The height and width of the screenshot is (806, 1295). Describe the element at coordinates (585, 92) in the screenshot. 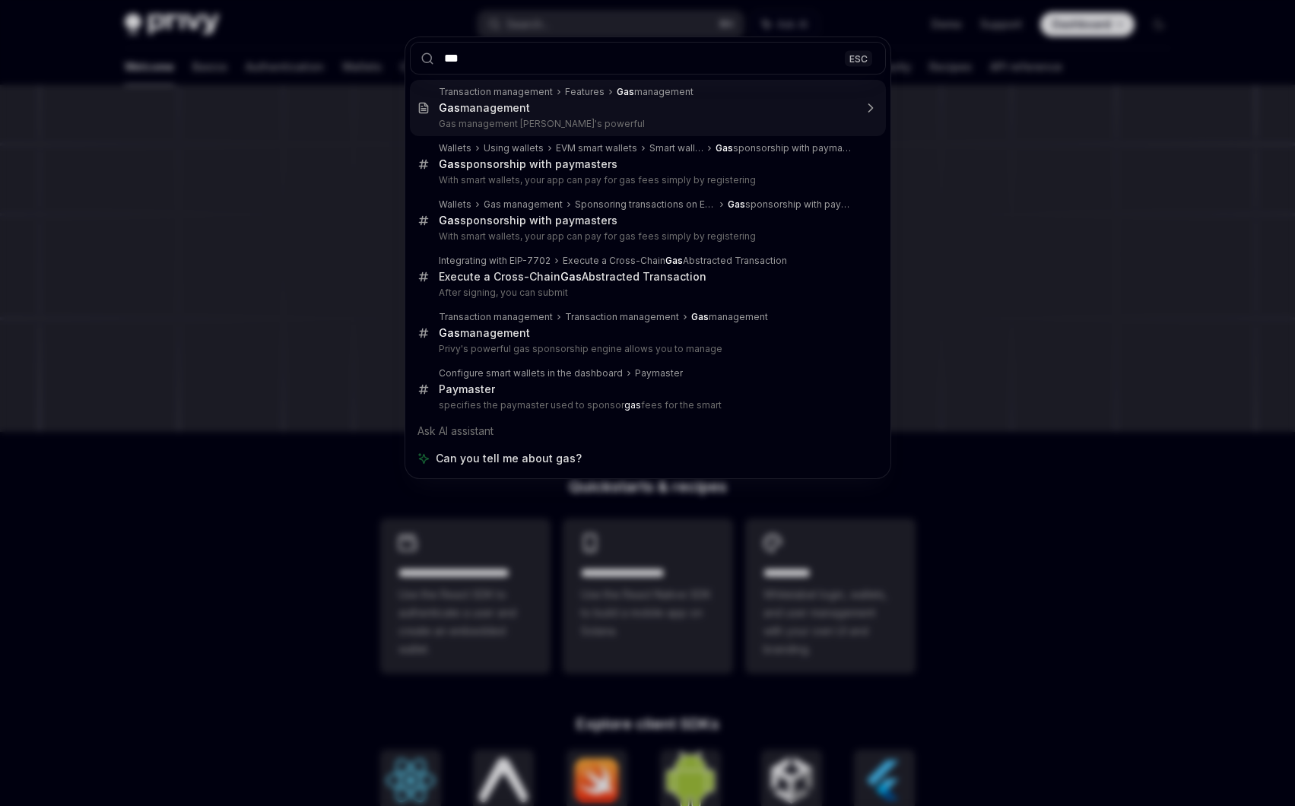

I see `div: Features` at that location.